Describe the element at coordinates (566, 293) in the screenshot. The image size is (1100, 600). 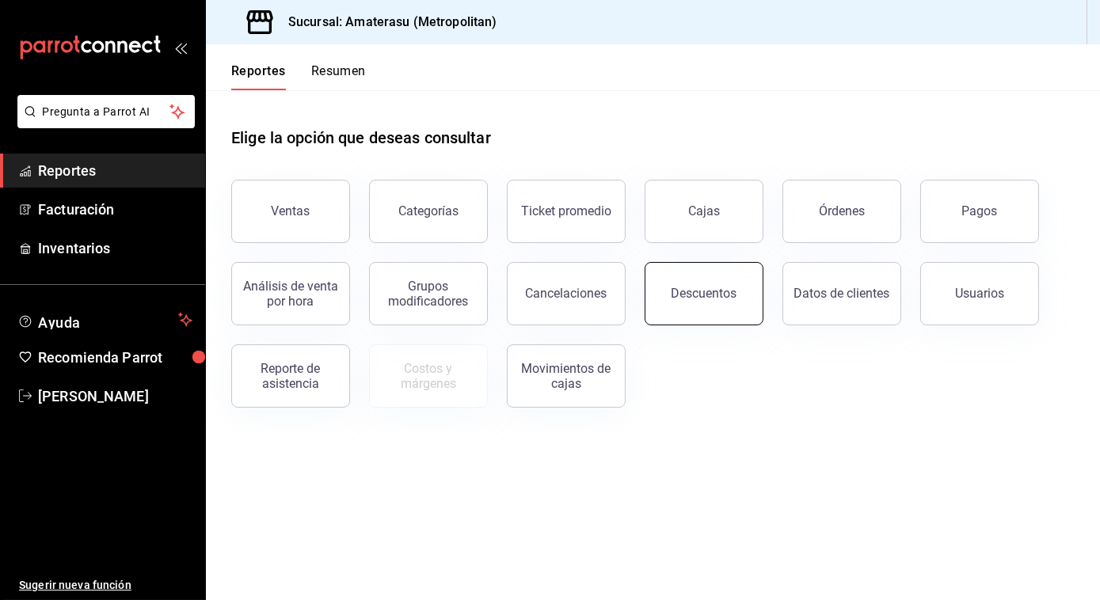
I see `div: Cancelaciones` at that location.